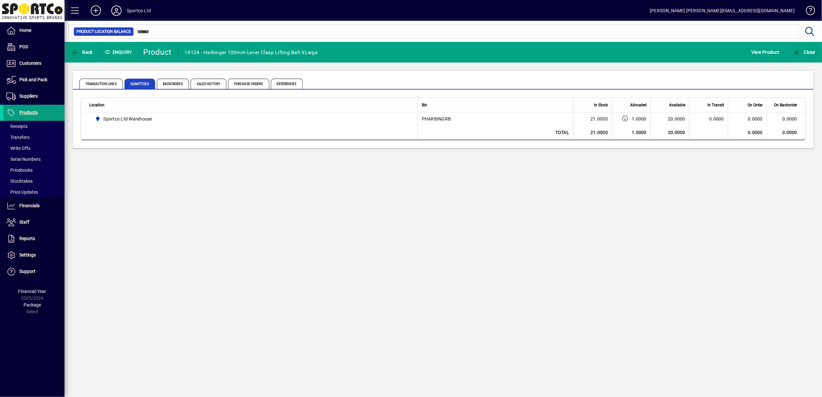 Image resolution: width=822 pixels, height=397 pixels. I want to click on a: Transfers, so click(34, 137).